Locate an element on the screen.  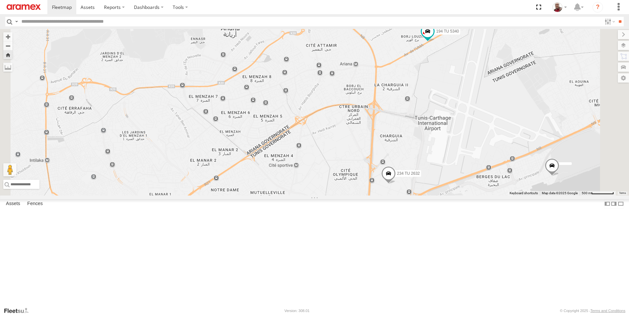
a: Terms and Conditions is located at coordinates (608, 311).